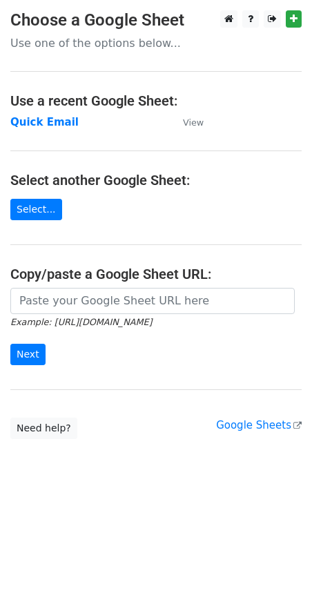 The height and width of the screenshot is (604, 312). I want to click on h3: Choose a Google Sheet, so click(156, 20).